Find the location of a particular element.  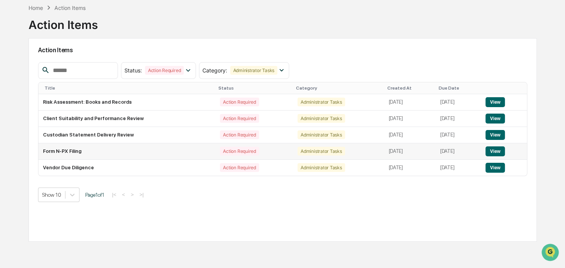

div: Created At is located at coordinates (409, 88).